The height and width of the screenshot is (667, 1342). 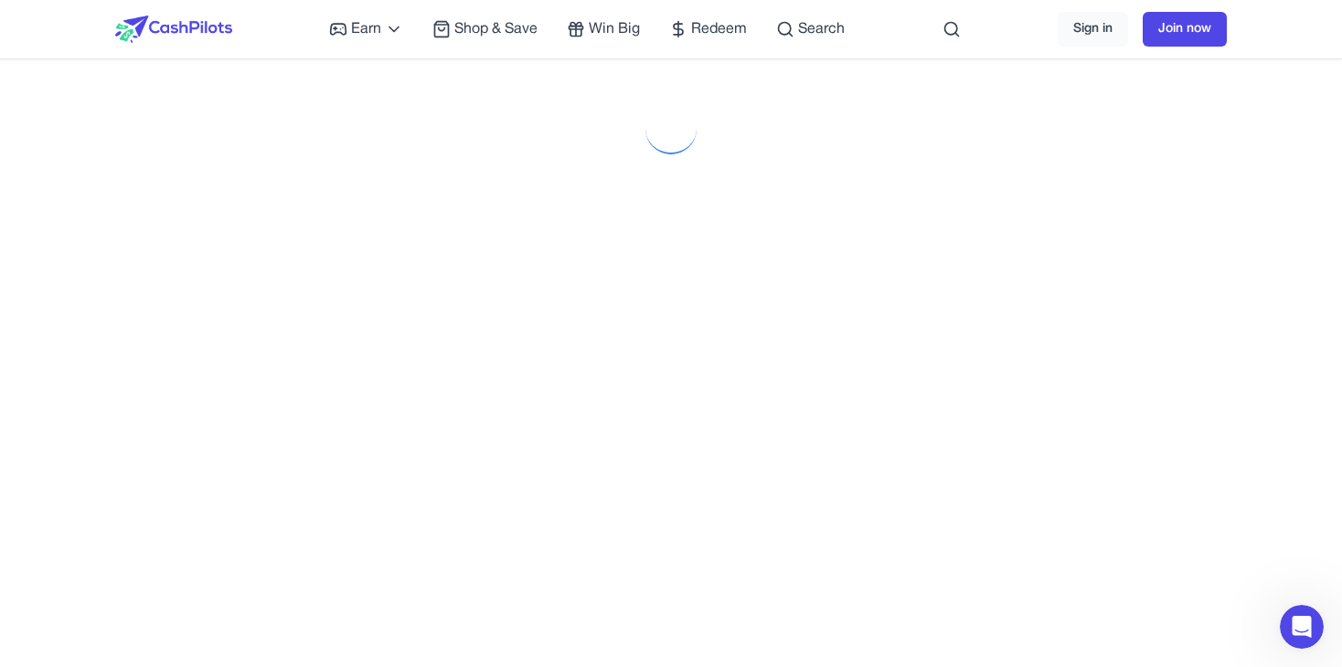 What do you see at coordinates (821, 29) in the screenshot?
I see `span: Search` at bounding box center [821, 29].